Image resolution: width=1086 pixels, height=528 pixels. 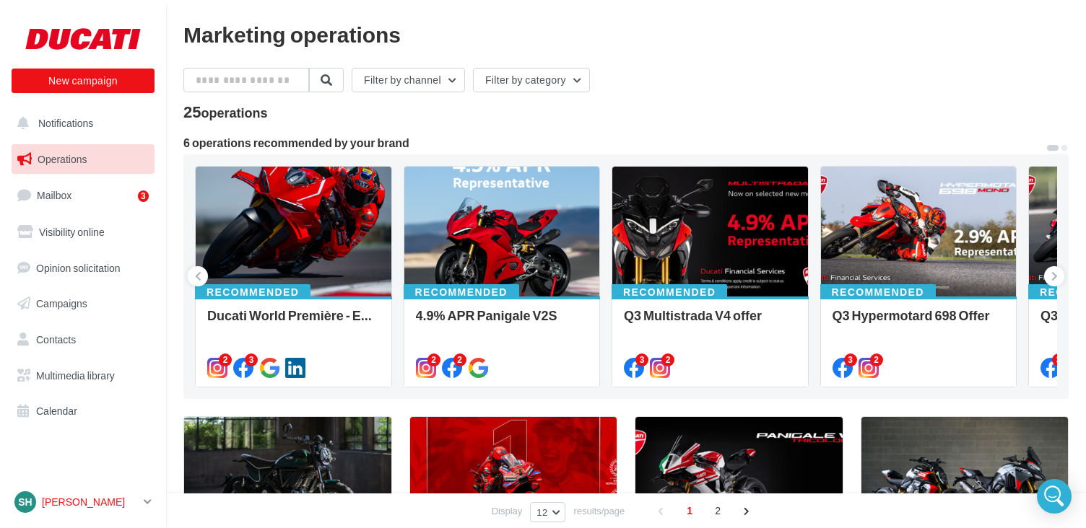 What do you see at coordinates (83, 160) in the screenshot?
I see `a: Operations` at bounding box center [83, 160].